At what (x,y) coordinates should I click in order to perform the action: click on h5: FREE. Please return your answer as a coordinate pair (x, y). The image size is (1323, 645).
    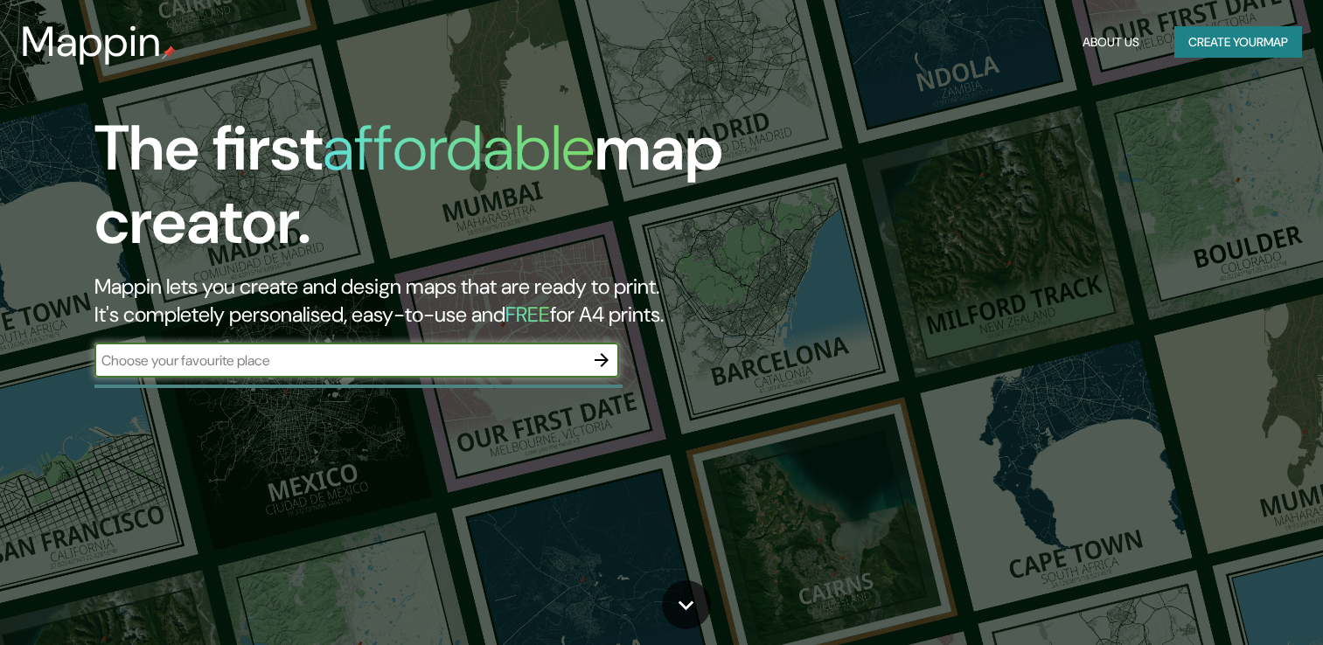
    Looking at the image, I should click on (527, 314).